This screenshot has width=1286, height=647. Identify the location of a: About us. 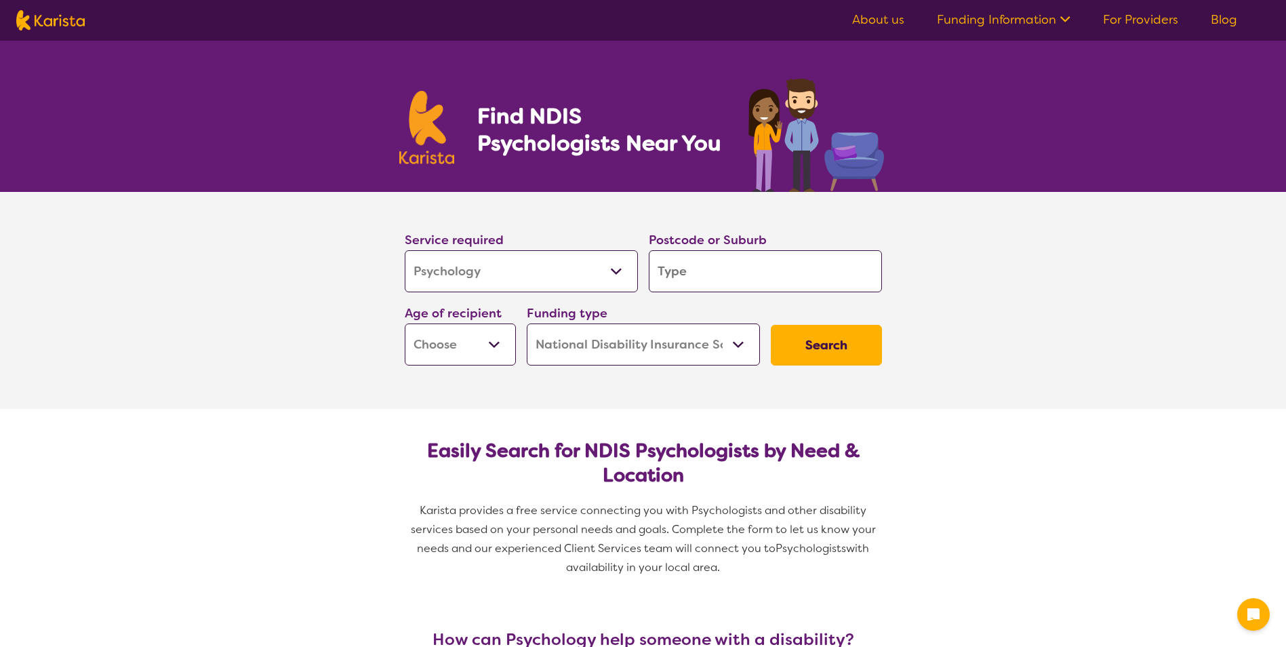
(878, 20).